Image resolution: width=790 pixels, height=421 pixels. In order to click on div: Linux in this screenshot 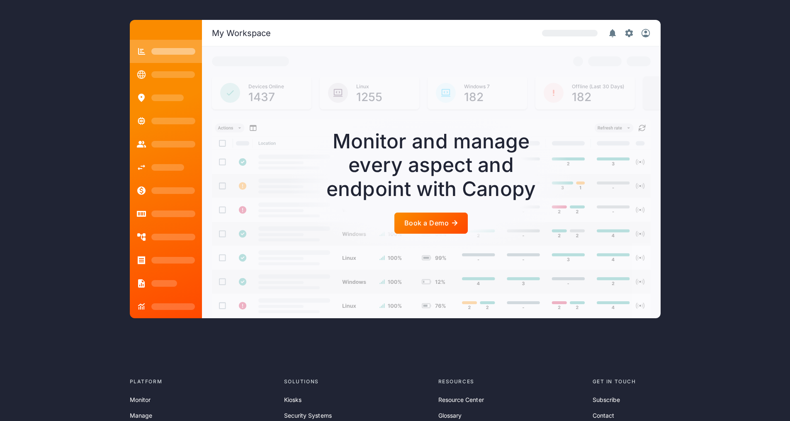, I will do `click(369, 87)`.